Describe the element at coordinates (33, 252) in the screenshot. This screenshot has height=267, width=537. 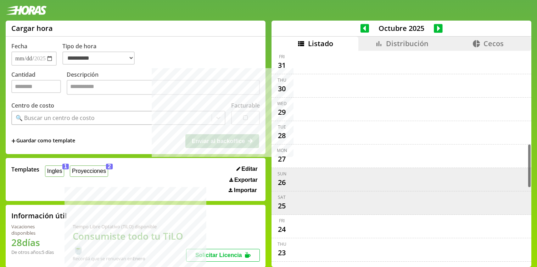
I see `div: De otros años: 5 días` at that location.